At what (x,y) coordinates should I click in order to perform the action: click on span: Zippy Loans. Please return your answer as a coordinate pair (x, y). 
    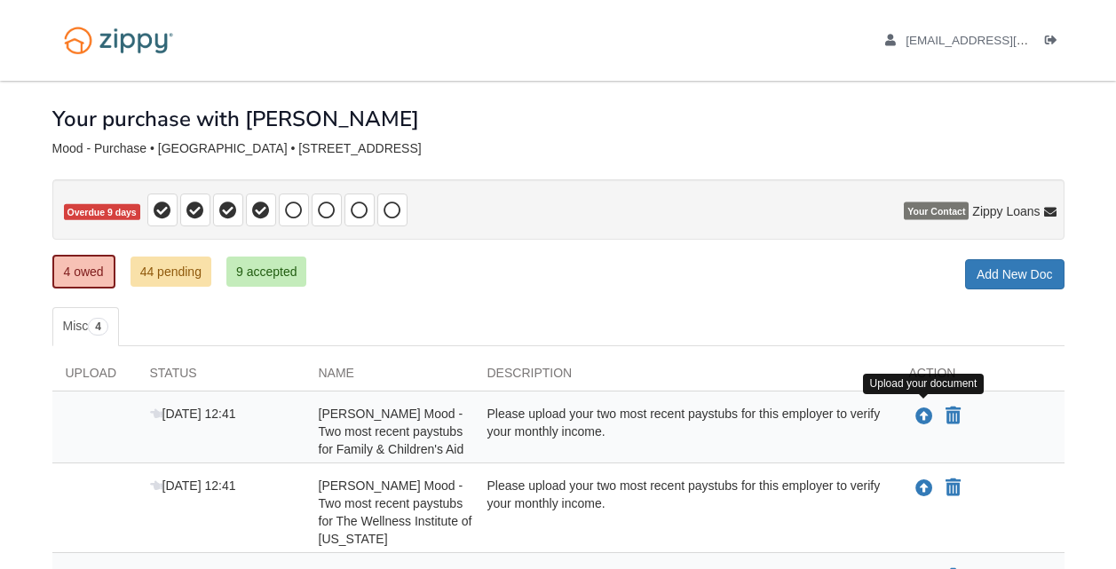
    Looking at the image, I should click on (1006, 211).